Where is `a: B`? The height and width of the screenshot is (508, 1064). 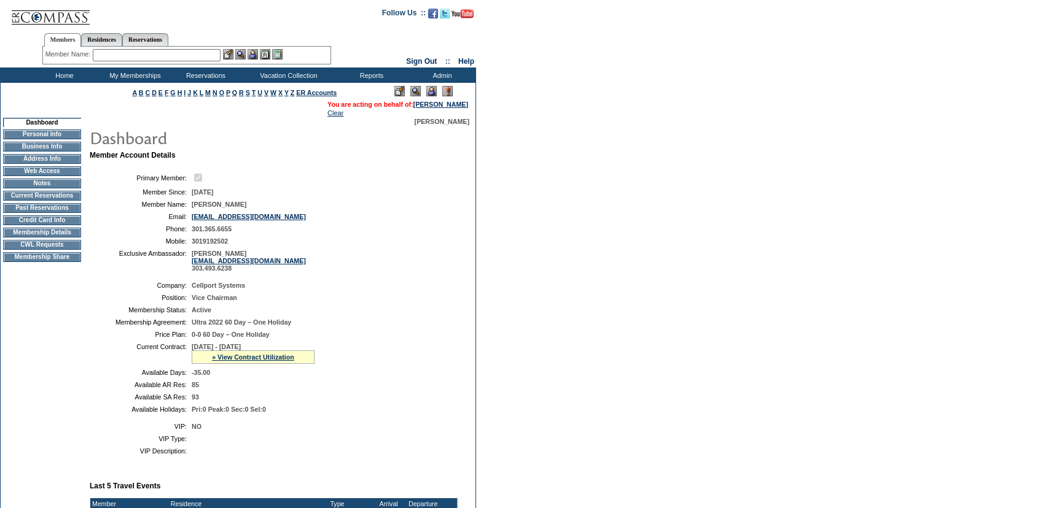 a: B is located at coordinates (141, 93).